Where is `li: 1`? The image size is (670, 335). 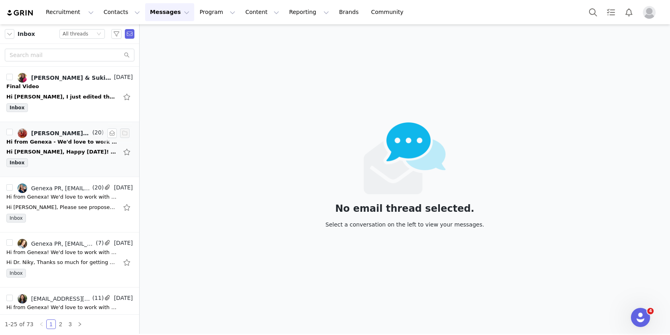
li: 1 is located at coordinates (51, 324).